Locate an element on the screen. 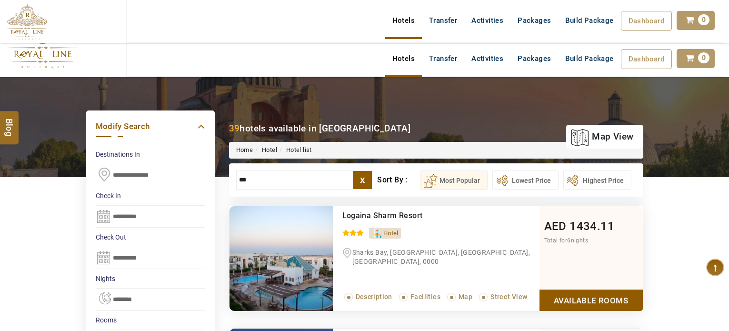  button: Most Popular is located at coordinates (454, 180).